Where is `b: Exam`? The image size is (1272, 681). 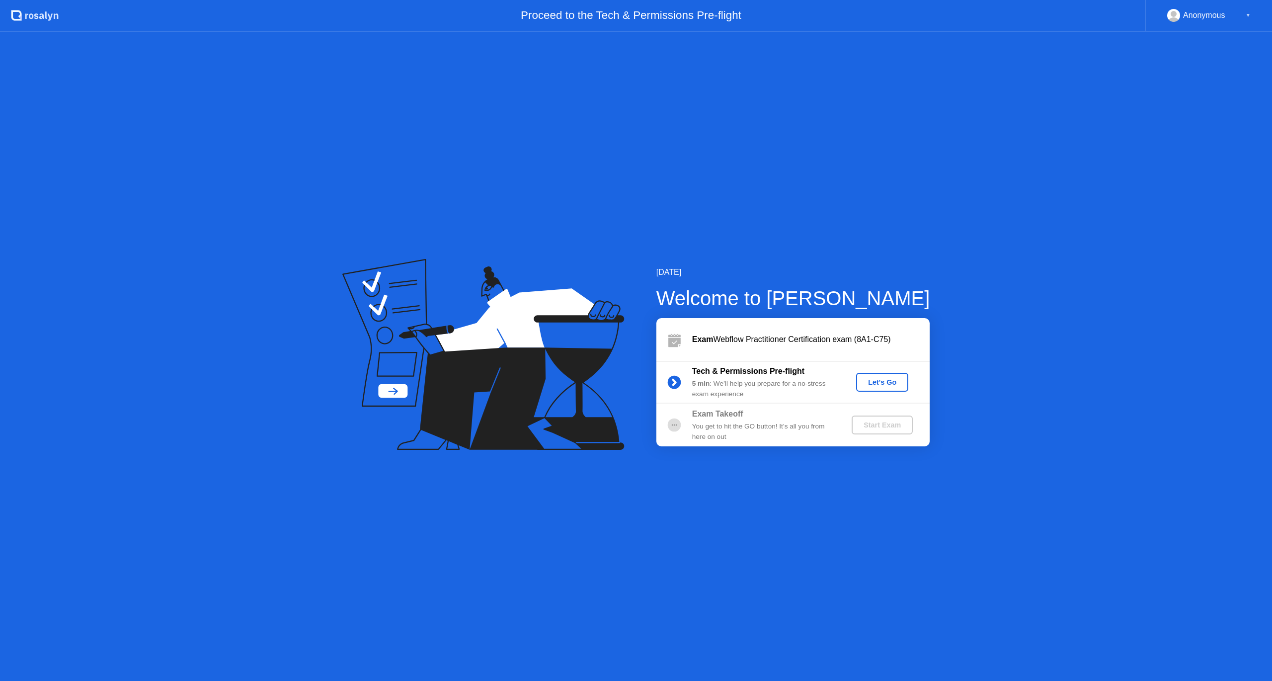
b: Exam is located at coordinates (703, 339).